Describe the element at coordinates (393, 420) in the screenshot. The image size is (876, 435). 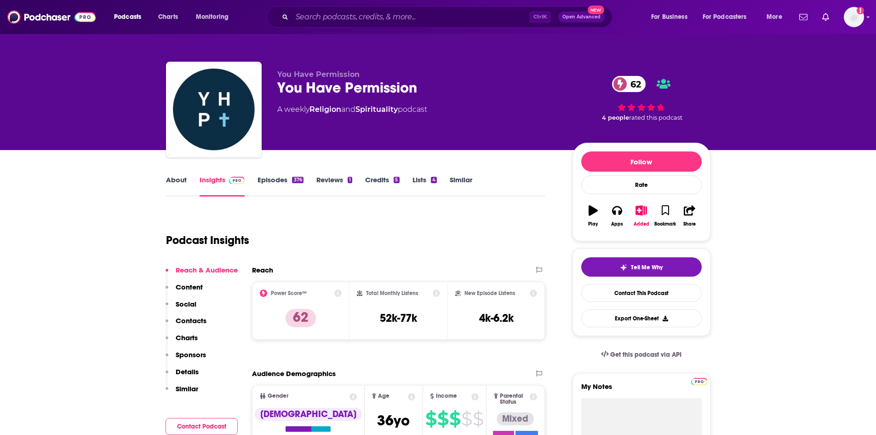
I see `span: 36 yo` at that location.